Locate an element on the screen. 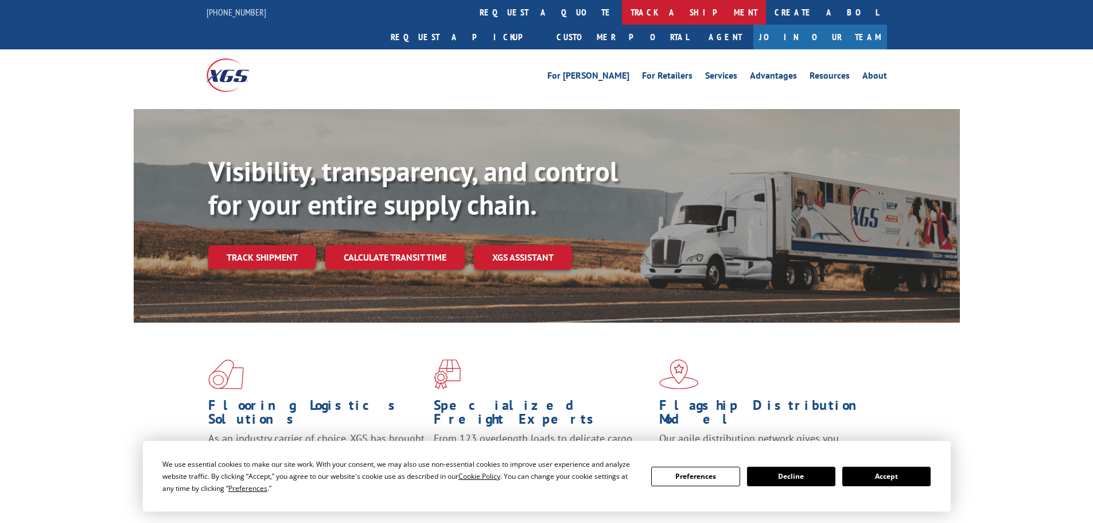 Image resolution: width=1093 pixels, height=523 pixels. span: Cookie Policy is located at coordinates (479, 476).